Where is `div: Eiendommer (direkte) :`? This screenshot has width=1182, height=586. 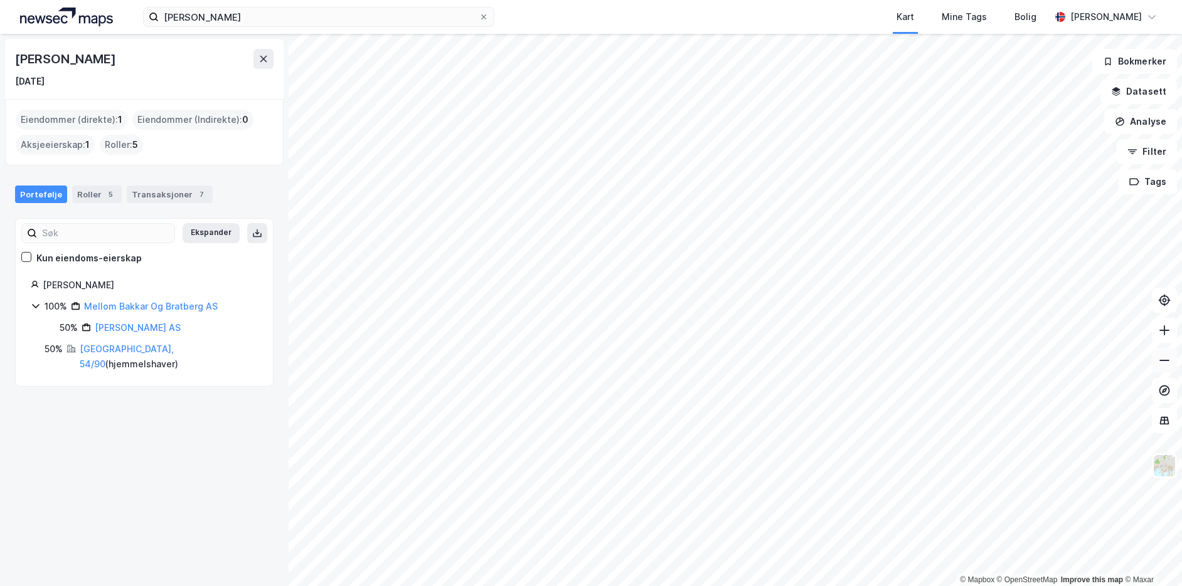 div: Eiendommer (direkte) : is located at coordinates (72, 120).